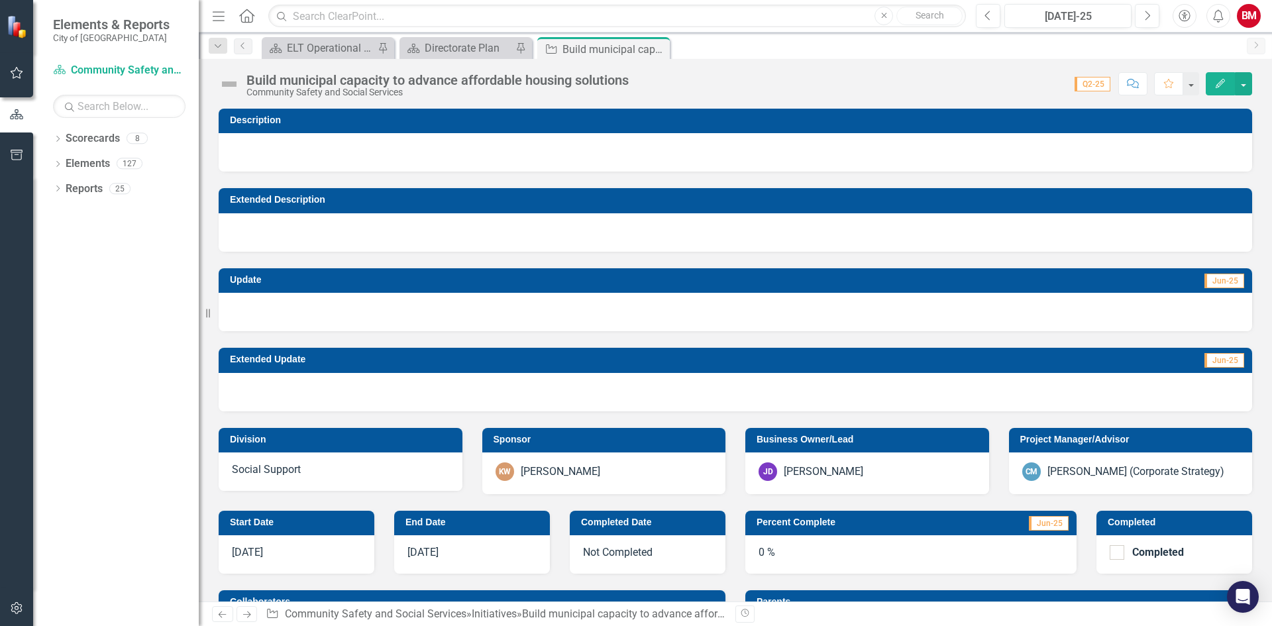 The height and width of the screenshot is (626, 1272). Describe the element at coordinates (93, 138) in the screenshot. I see `a: Scorecards` at that location.